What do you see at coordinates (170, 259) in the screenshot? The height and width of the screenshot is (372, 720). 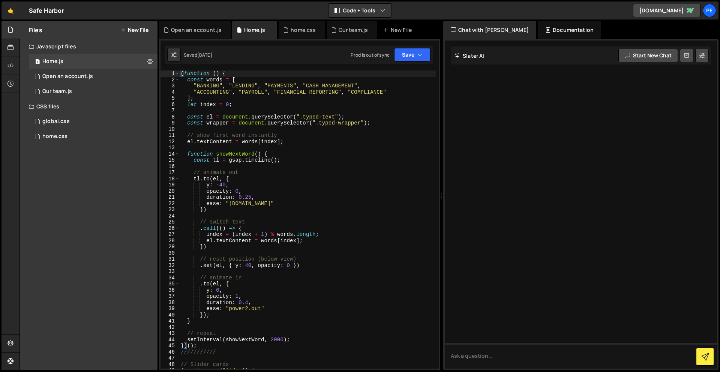 I see `div: 31` at bounding box center [170, 259].